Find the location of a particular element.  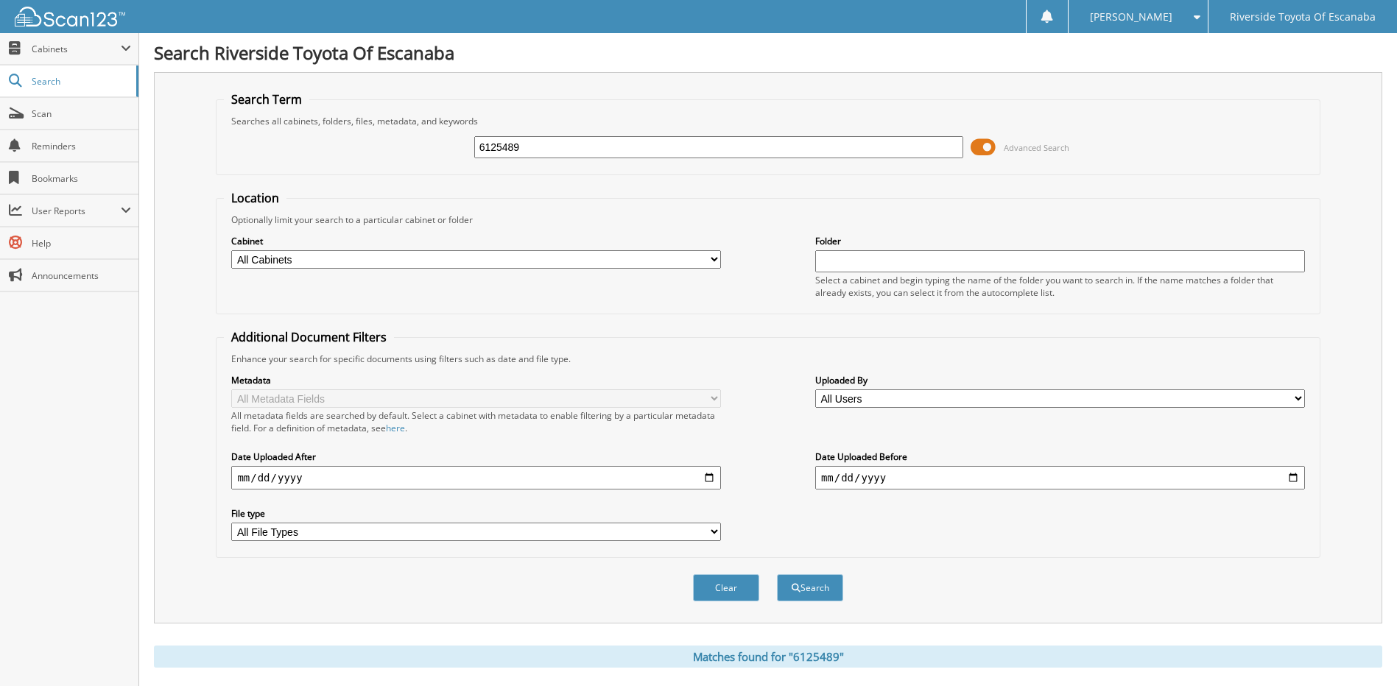

label: Folder is located at coordinates (1060, 241).